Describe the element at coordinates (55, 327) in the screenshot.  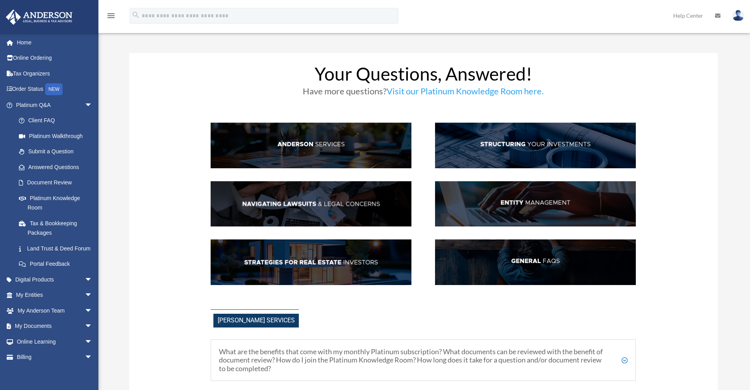
I see `a: My Documentsarrow_drop_down` at that location.